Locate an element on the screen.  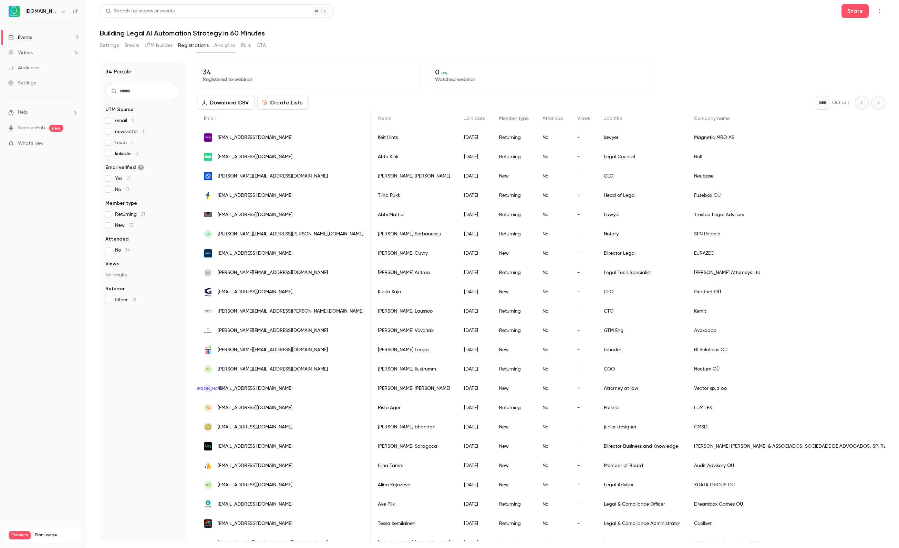
div: junior designer is located at coordinates (642, 427).